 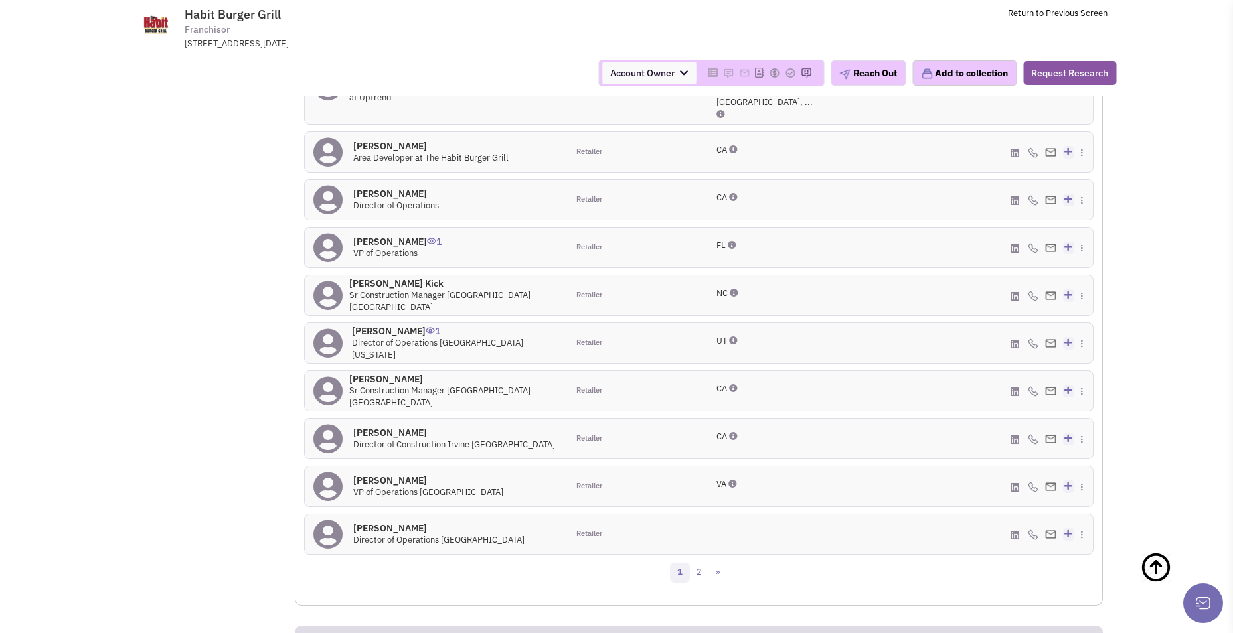 What do you see at coordinates (232, 14) in the screenshot?
I see `span: Habit Burger Grill` at bounding box center [232, 14].